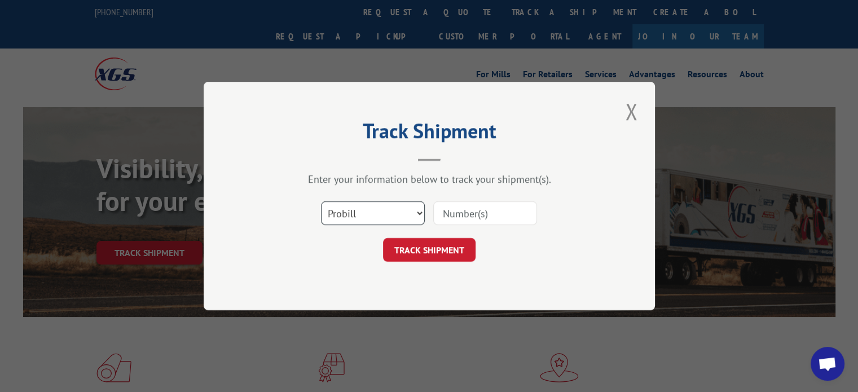 The image size is (858, 392). What do you see at coordinates (430, 250) in the screenshot?
I see `button: TRACK SHIPMENT` at bounding box center [430, 250].